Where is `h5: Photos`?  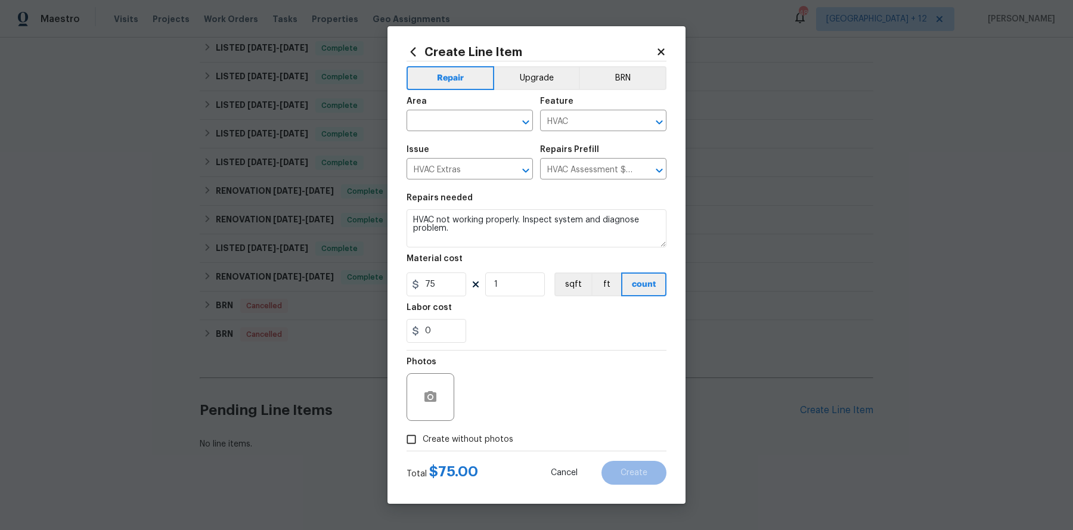
h5: Photos is located at coordinates (421, 362).